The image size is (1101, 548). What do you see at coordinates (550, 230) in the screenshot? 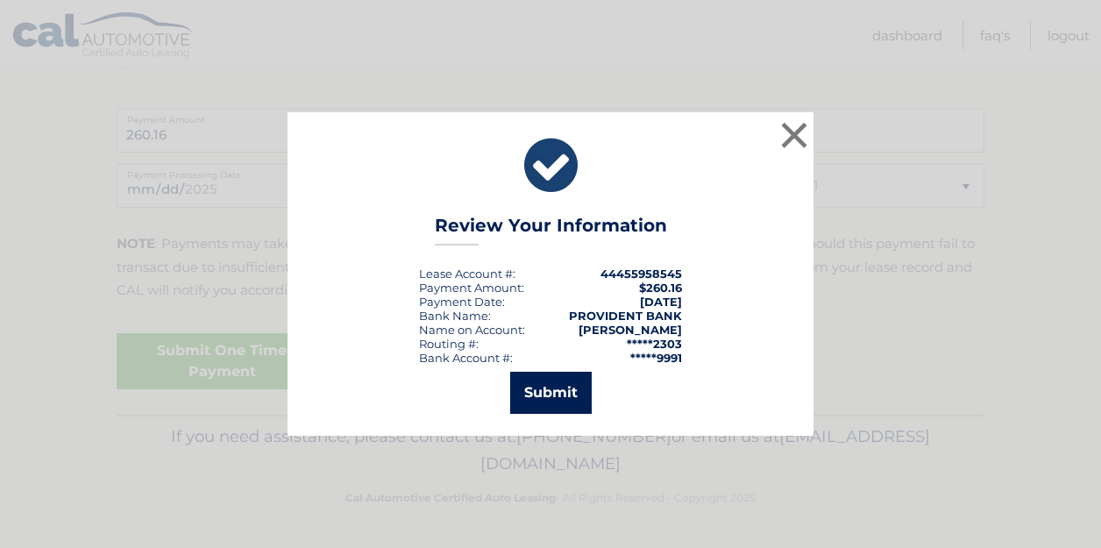
I see `h3: Review Your Information` at bounding box center [550, 230].